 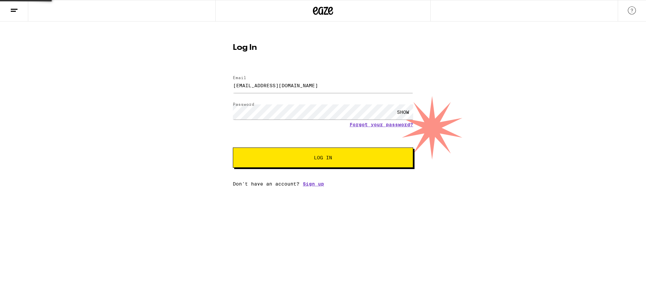 I want to click on span: Log In, so click(x=323, y=157).